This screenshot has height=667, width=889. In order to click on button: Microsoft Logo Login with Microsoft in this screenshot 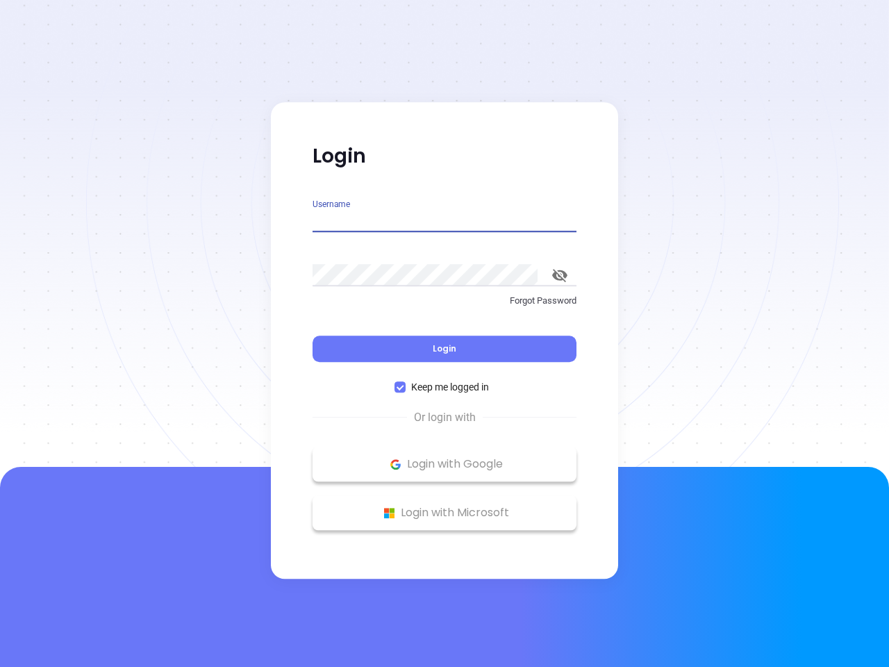, I will do `click(445, 513)`.